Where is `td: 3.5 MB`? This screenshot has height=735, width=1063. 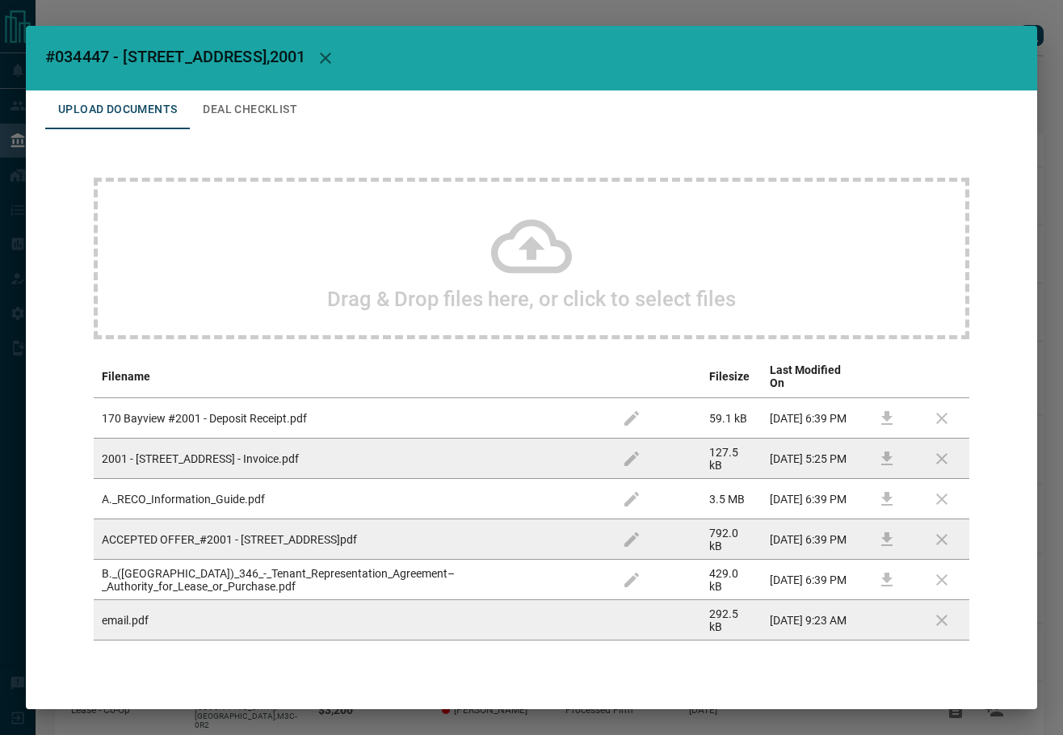
td: 3.5 MB is located at coordinates (731, 499).